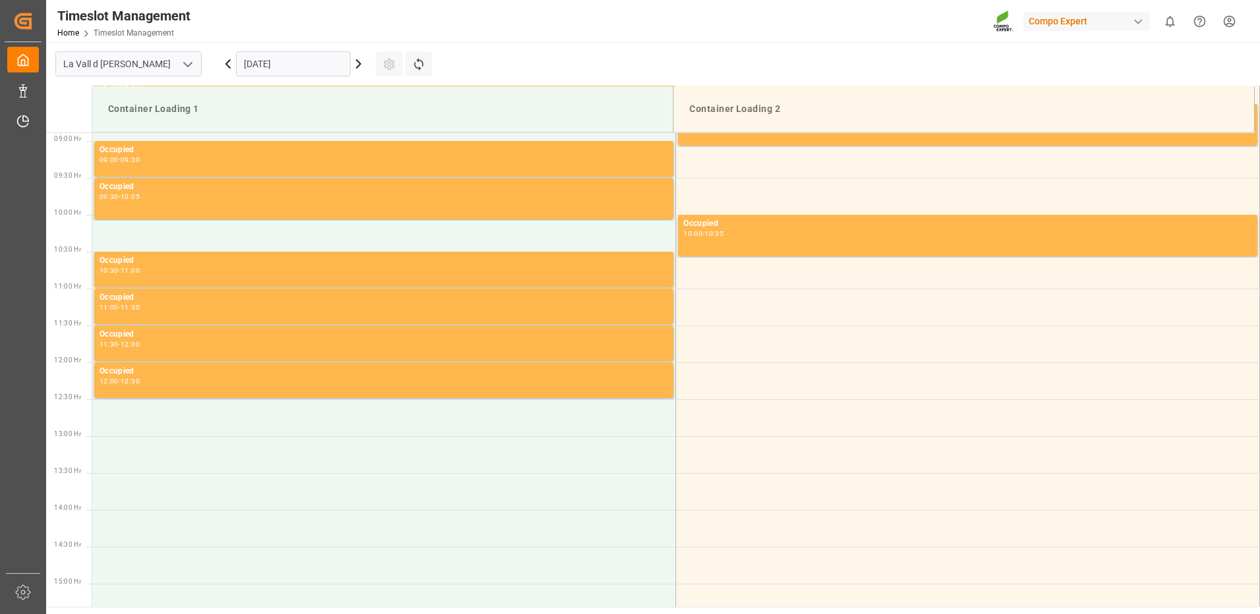 This screenshot has height=614, width=1260. What do you see at coordinates (1170, 21) in the screenshot?
I see `button: show 0 new notifications` at bounding box center [1170, 21].